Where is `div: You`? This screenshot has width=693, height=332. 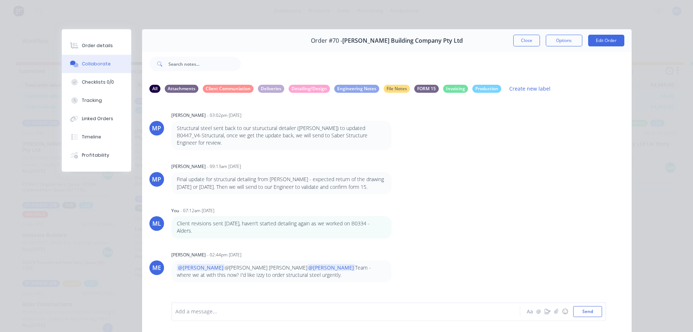
div: You is located at coordinates (175, 211).